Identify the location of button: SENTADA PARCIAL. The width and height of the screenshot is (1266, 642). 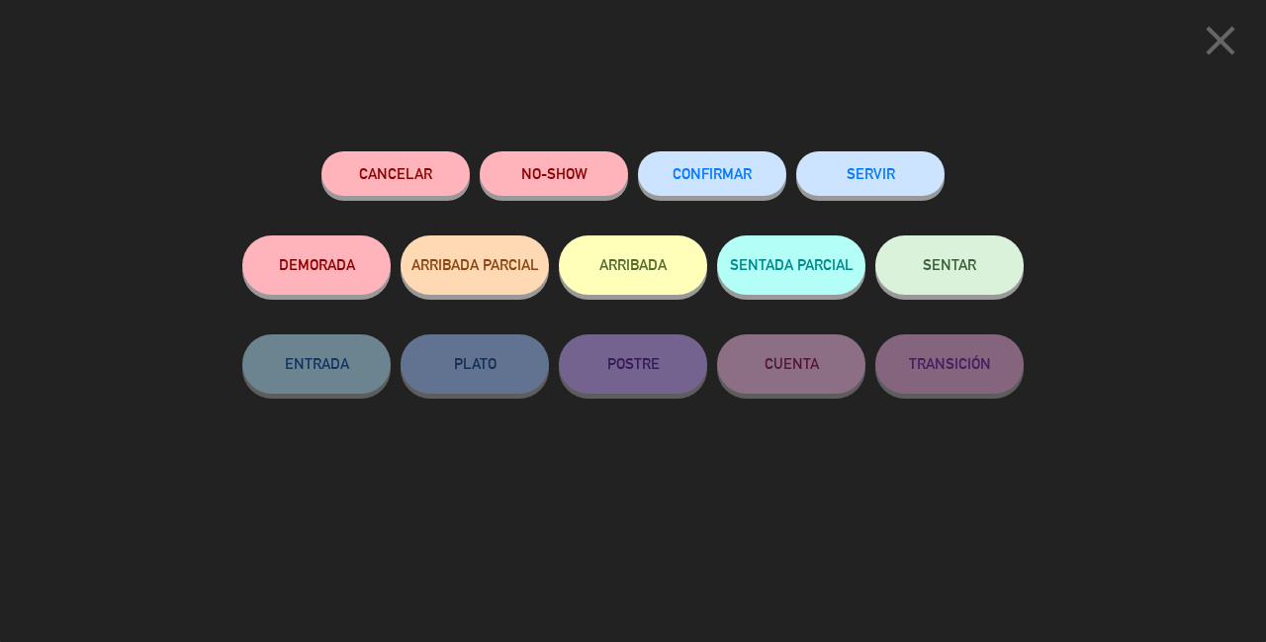
(791, 265).